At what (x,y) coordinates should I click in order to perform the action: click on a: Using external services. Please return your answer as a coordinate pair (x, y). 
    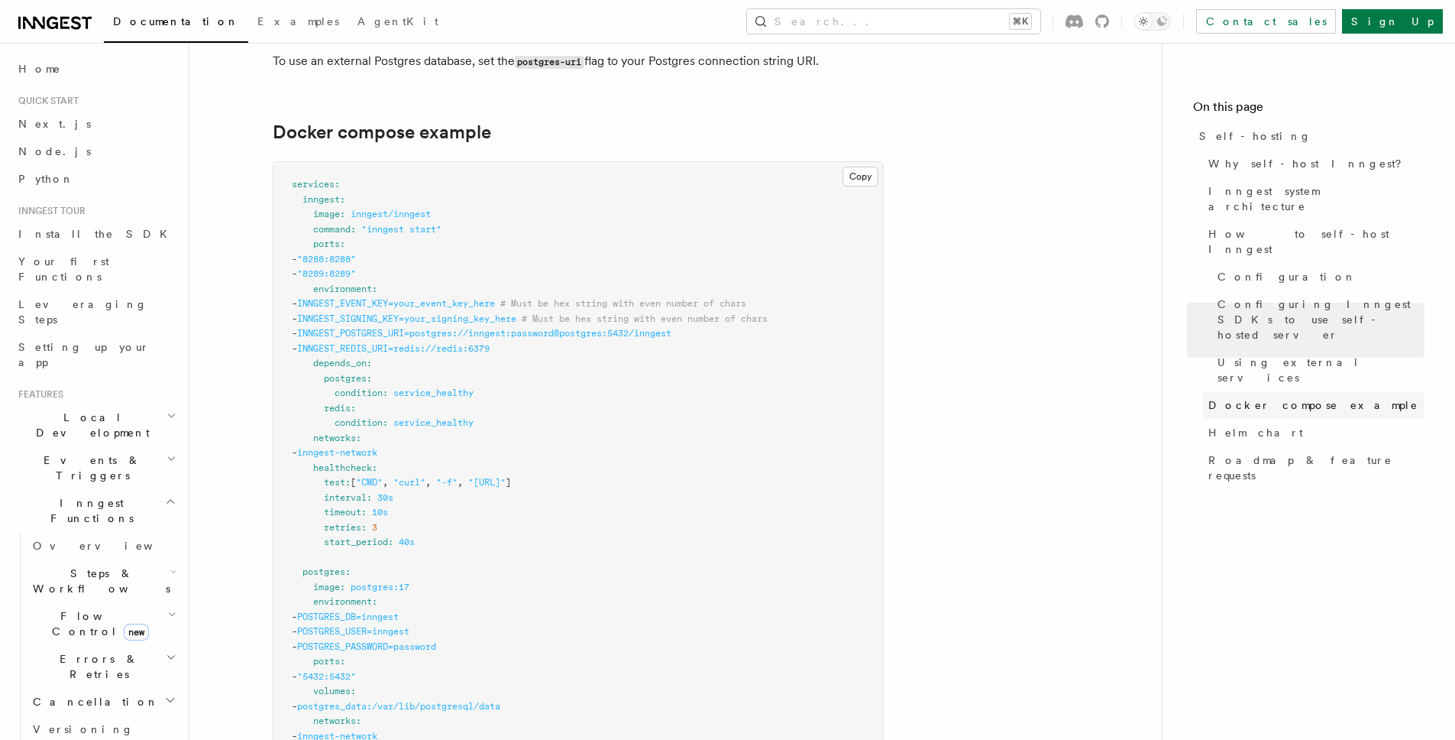
    Looking at the image, I should click on (1318, 370).